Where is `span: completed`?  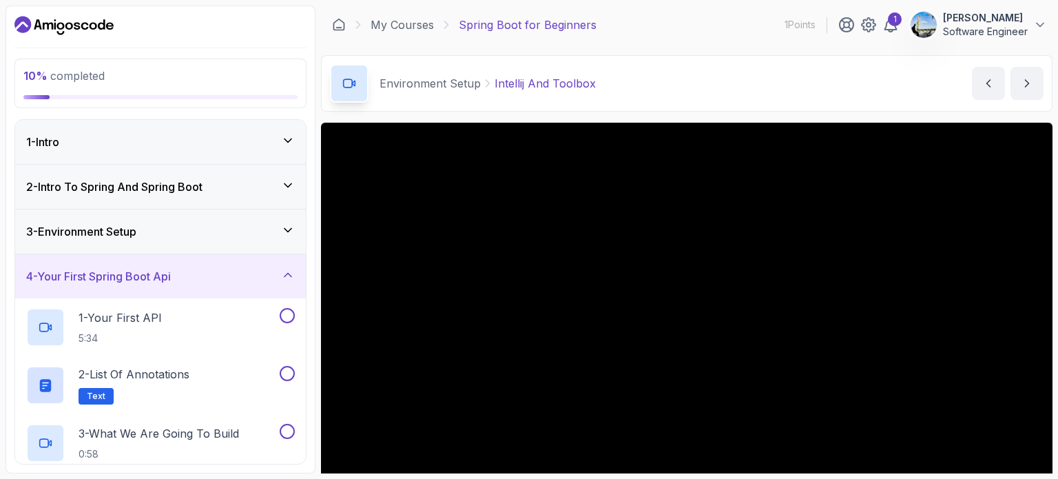 span: completed is located at coordinates (64, 76).